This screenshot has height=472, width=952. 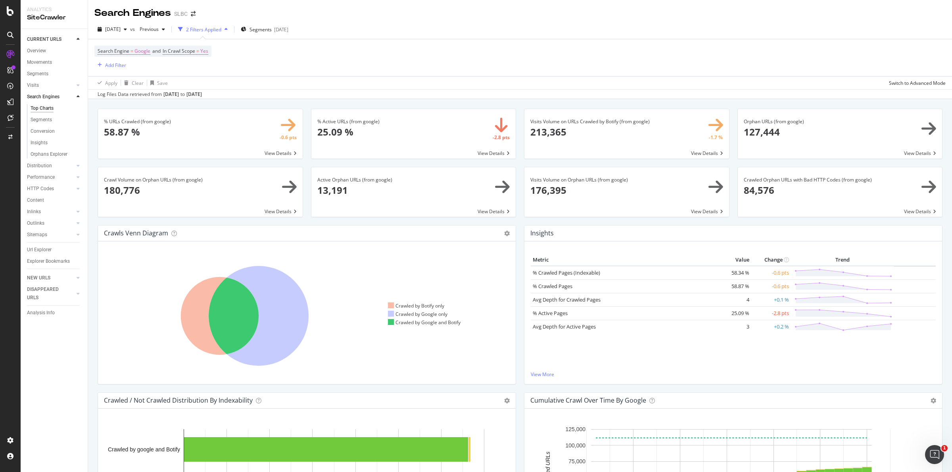 I want to click on a: NEW URLS, so click(x=50, y=278).